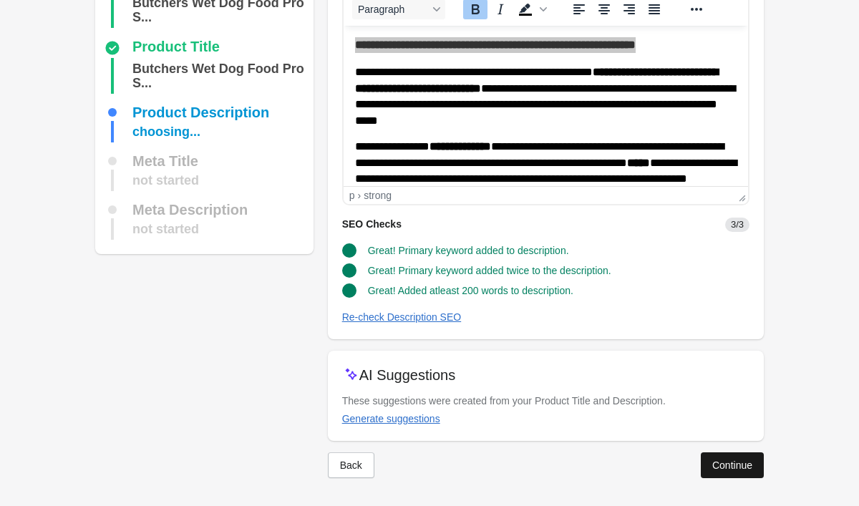 The image size is (859, 506). What do you see at coordinates (176, 48) in the screenshot?
I see `div: Product Title` at bounding box center [176, 48].